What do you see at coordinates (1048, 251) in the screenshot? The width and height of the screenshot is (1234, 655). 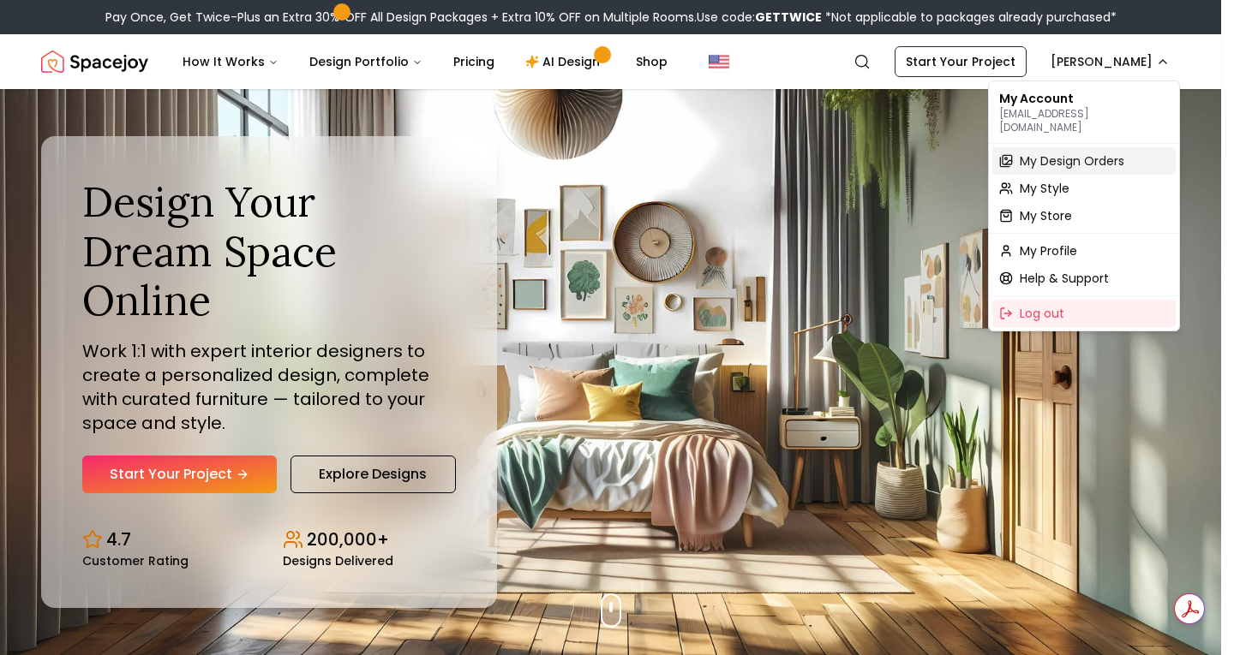 I see `span: My Profile` at bounding box center [1048, 251].